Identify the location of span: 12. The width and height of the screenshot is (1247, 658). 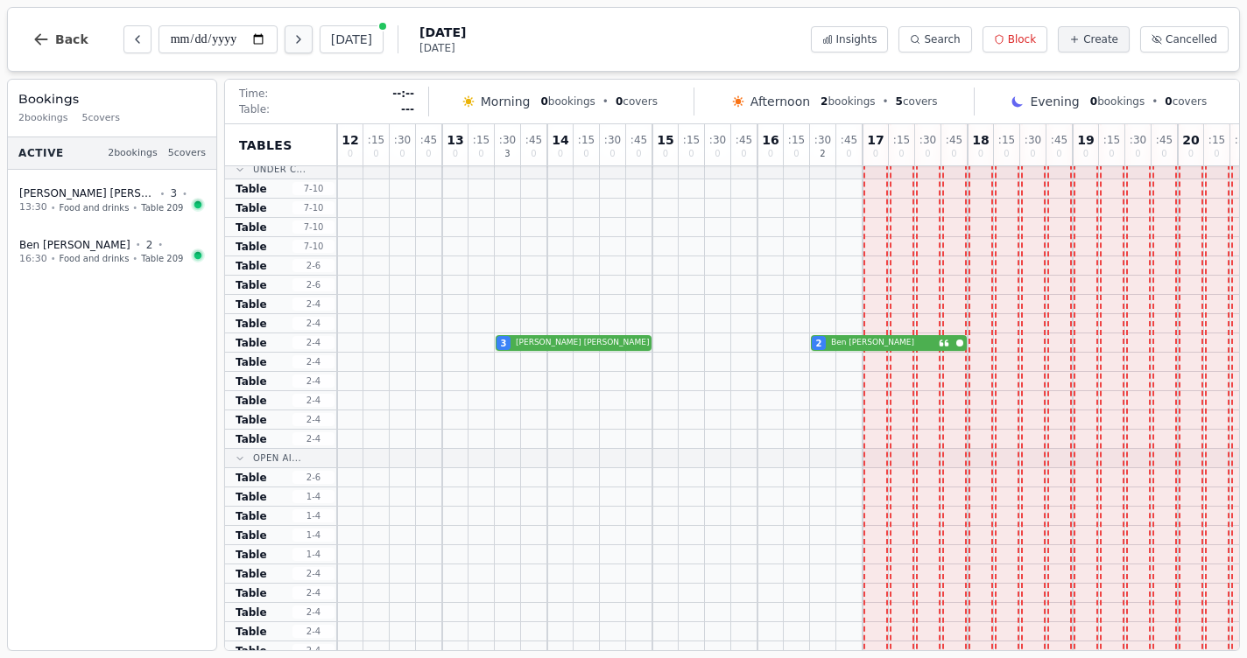
(349, 140).